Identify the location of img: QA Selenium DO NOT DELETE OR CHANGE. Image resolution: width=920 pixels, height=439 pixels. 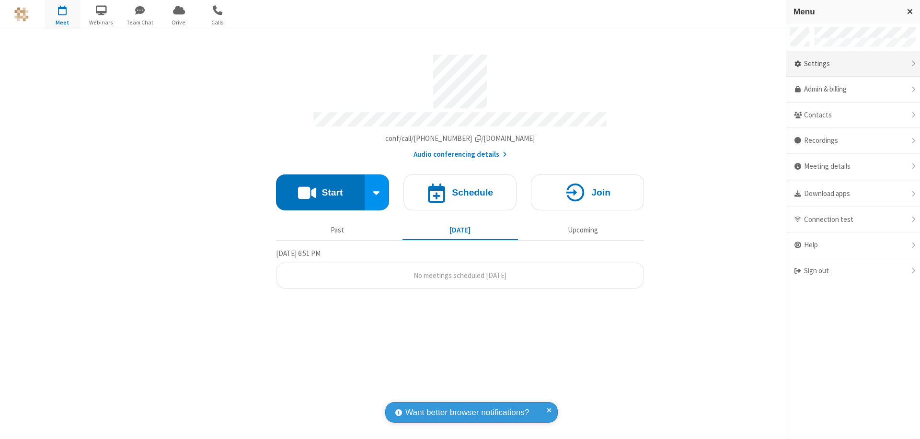
(22, 14).